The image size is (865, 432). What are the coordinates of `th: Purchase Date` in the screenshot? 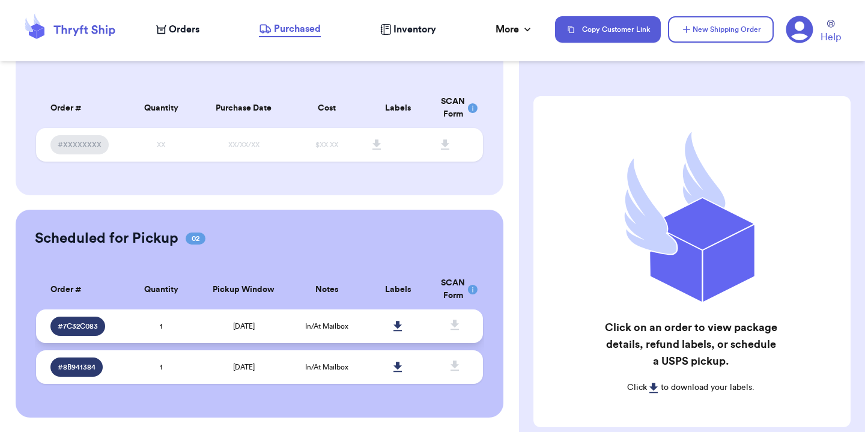 It's located at (244, 108).